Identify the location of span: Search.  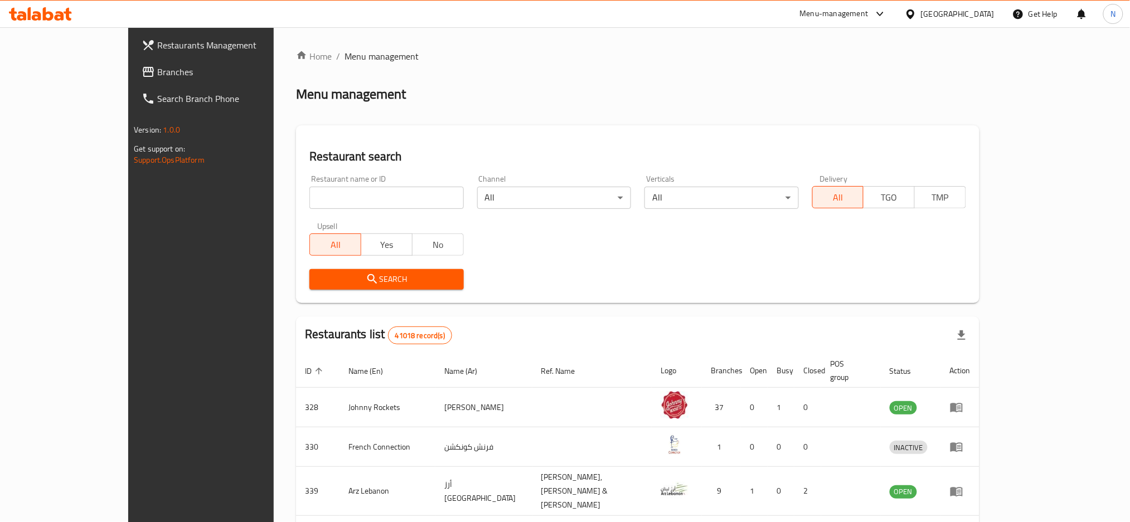
(386, 279).